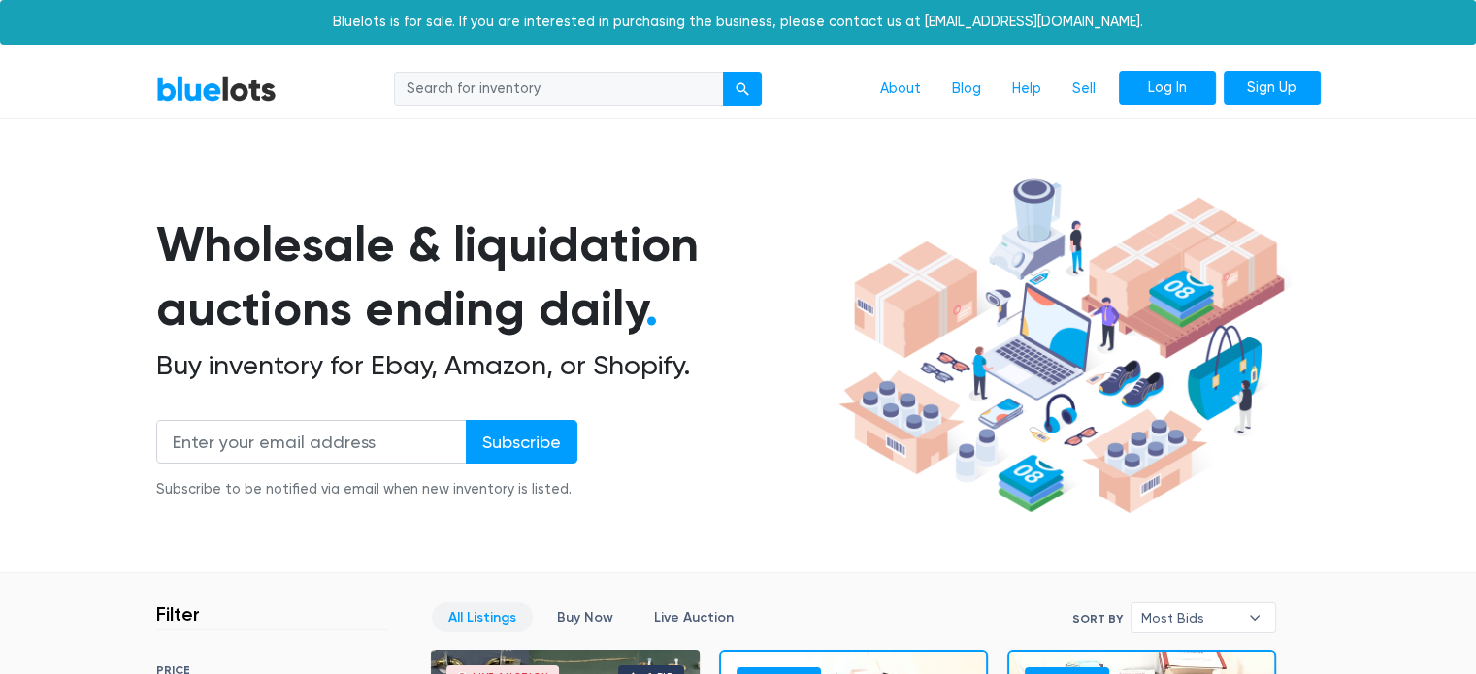  I want to click on h3: Filter, so click(178, 614).